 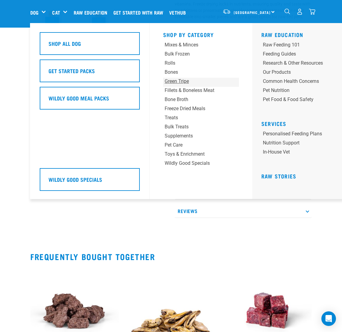 I want to click on a: Bulk Frozen, so click(x=201, y=55).